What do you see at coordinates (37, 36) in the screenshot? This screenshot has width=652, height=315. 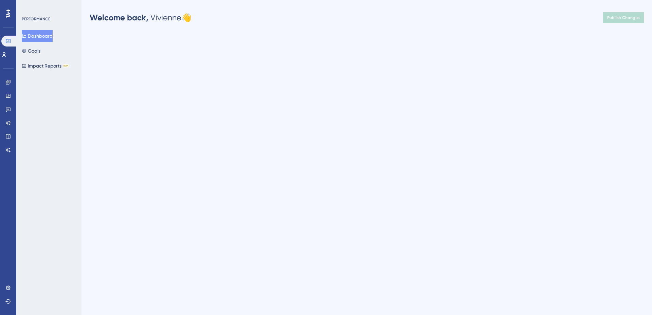 I see `button: Dashboard` at bounding box center [37, 36].